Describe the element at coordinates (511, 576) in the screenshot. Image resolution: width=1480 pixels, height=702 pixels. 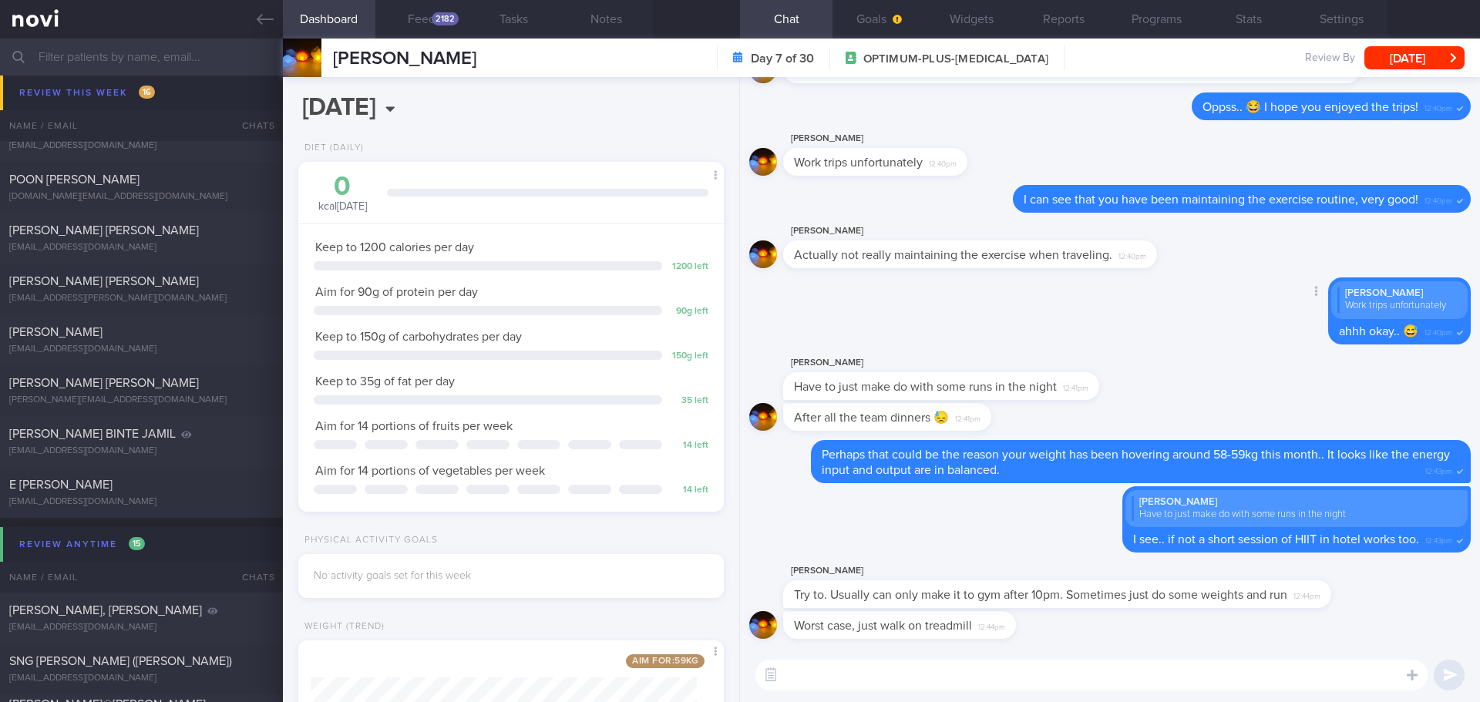
I see `div: No activity goals set for this week` at that location.